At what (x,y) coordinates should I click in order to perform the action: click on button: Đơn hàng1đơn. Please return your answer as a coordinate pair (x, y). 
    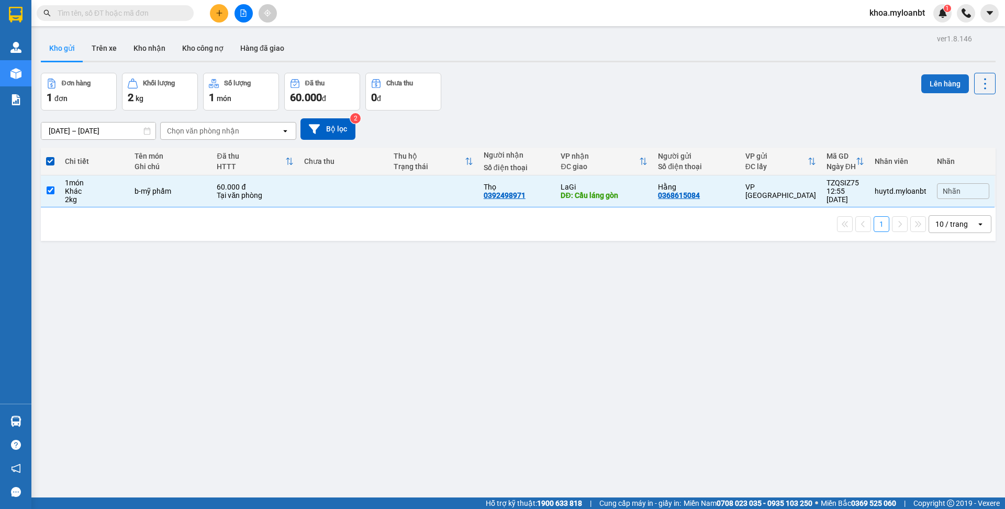
    Looking at the image, I should click on (79, 92).